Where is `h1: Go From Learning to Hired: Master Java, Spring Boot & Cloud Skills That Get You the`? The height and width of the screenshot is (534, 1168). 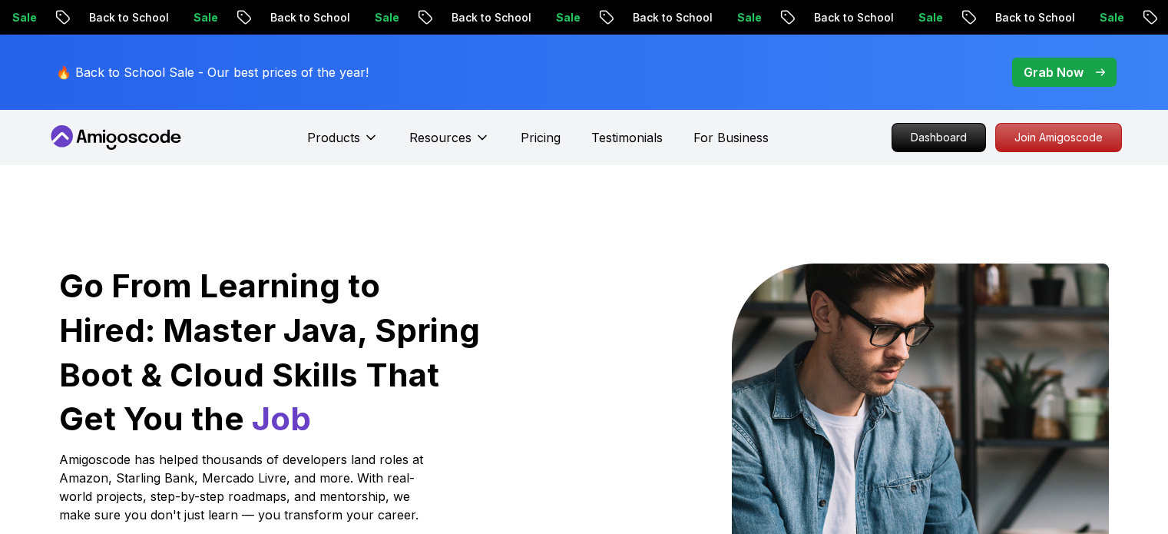 h1: Go From Learning to Hired: Master Java, Spring Boot & Cloud Skills That Get You the is located at coordinates (270, 352).